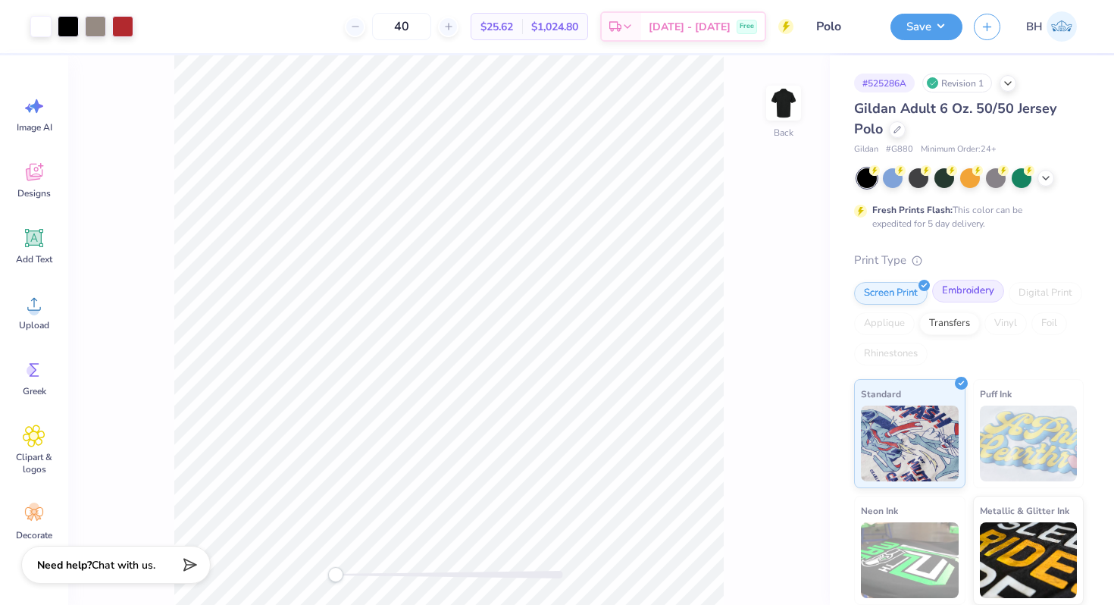 Image resolution: width=1114 pixels, height=605 pixels. I want to click on strong: Need help?, so click(64, 565).